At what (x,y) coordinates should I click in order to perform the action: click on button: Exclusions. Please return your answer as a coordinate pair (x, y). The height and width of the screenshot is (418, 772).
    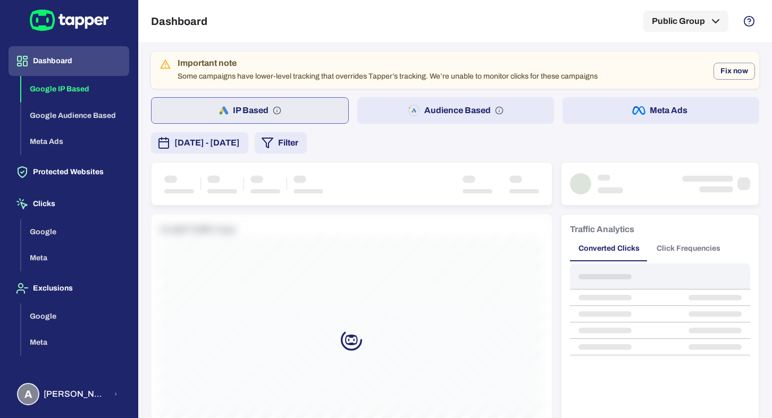
    Looking at the image, I should click on (69, 289).